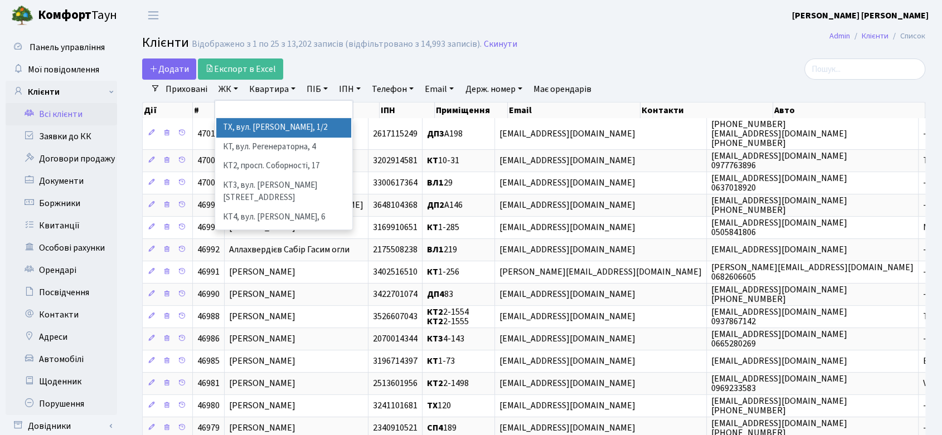 This screenshot has height=435, width=942. I want to click on a: Додати, so click(169, 69).